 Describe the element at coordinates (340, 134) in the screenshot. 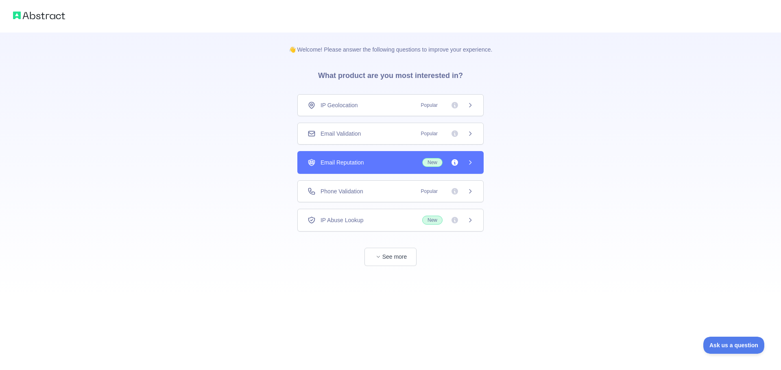

I see `span: Email Validation` at that location.